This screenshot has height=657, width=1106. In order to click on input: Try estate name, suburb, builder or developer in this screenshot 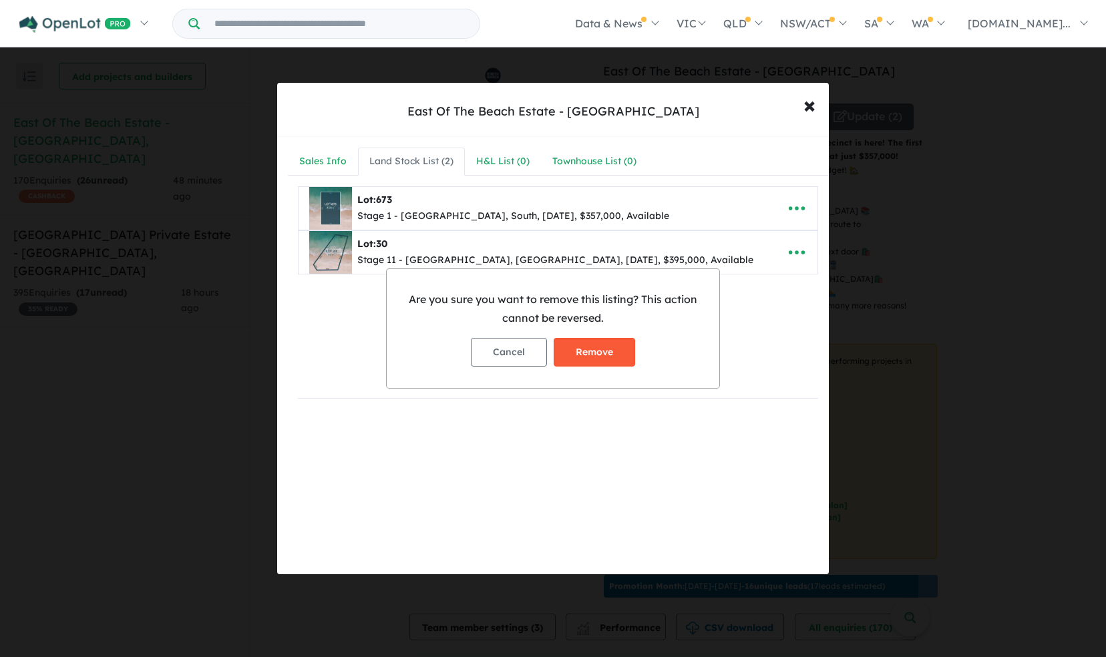, I will do `click(339, 23)`.